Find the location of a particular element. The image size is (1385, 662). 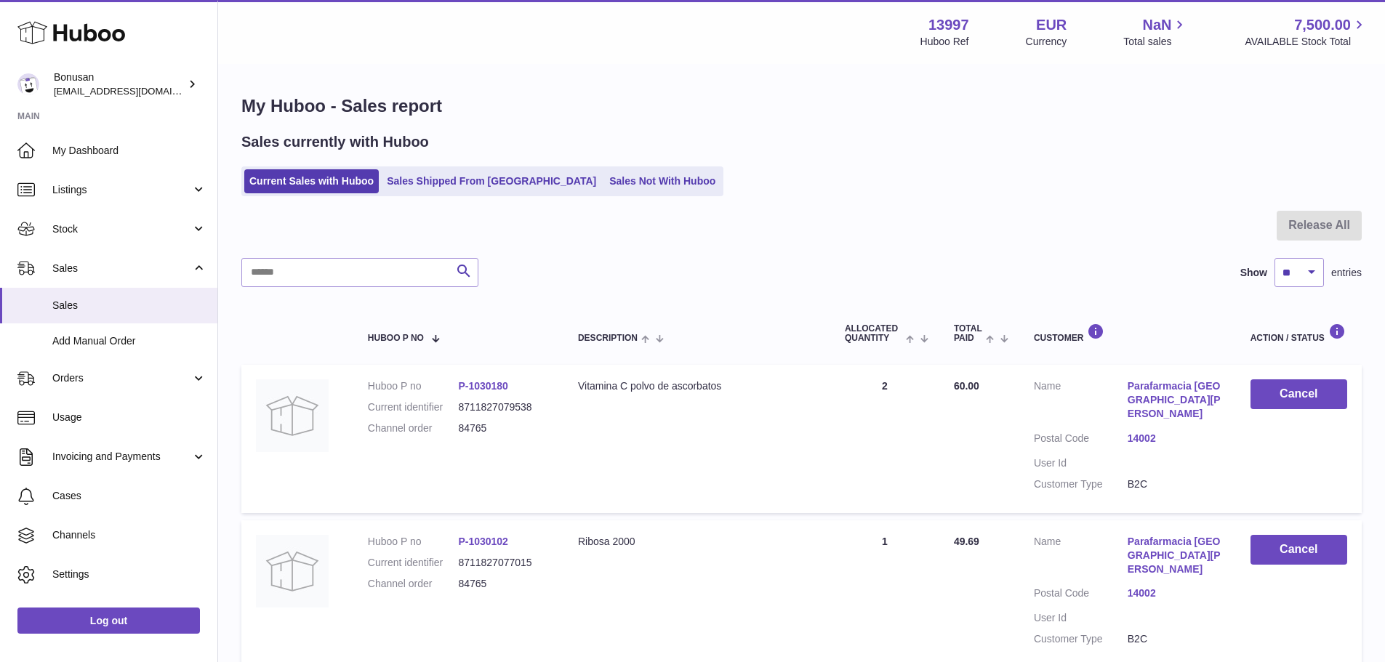

span: ALLOCATED Quantity is located at coordinates (873, 334).